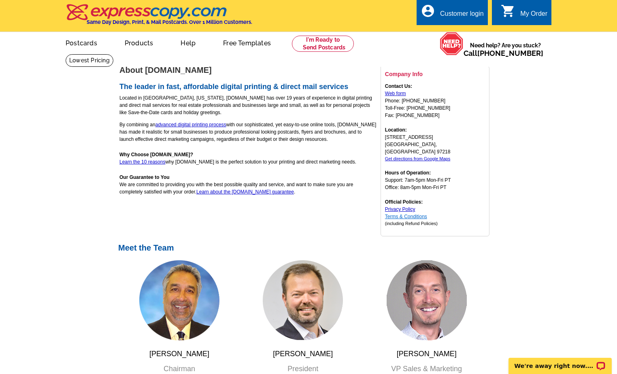  Describe the element at coordinates (304, 248) in the screenshot. I see `h1: Meet the Team` at that location.